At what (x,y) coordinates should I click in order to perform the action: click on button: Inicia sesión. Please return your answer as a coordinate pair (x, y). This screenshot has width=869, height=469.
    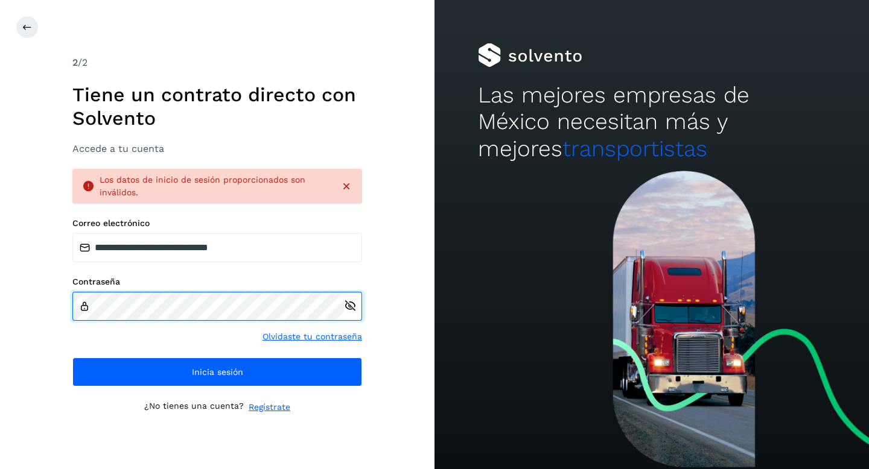
    Looking at the image, I should click on (217, 372).